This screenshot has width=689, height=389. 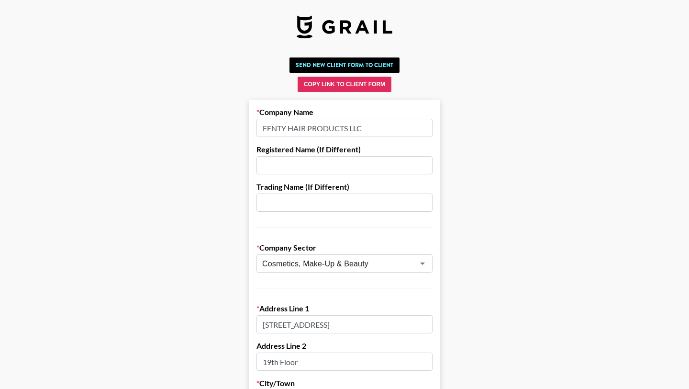 What do you see at coordinates (423, 263) in the screenshot?
I see `button: Open` at bounding box center [423, 263].